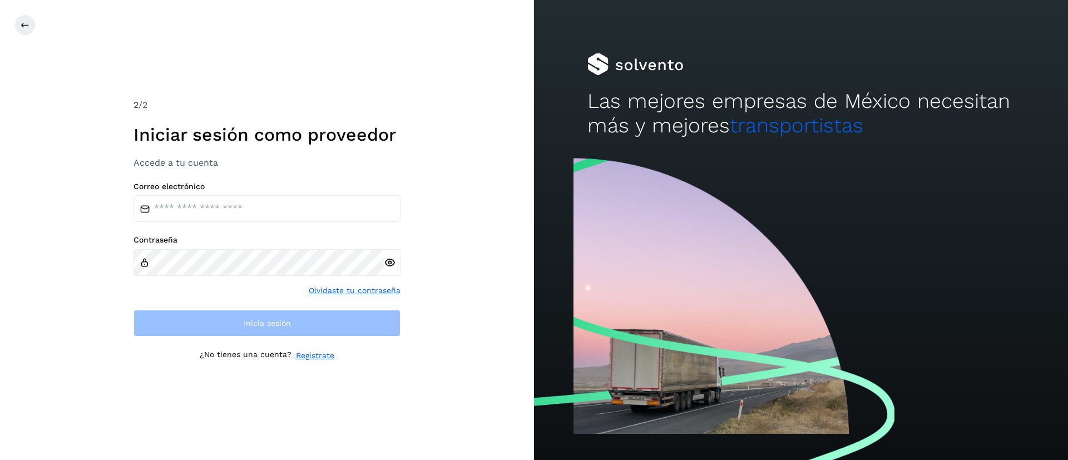  What do you see at coordinates (797, 125) in the screenshot?
I see `span: transportistas` at bounding box center [797, 125].